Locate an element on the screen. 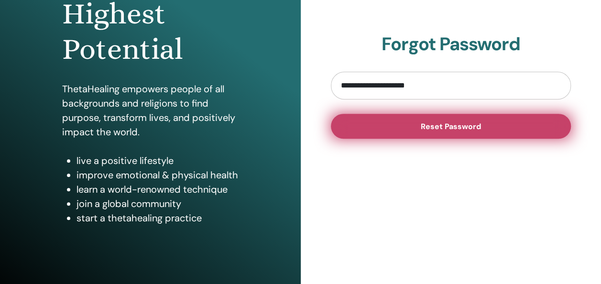 This screenshot has width=601, height=284. p: ThetaHealing empowers people of all backgrounds and religions to find purpose, transform lives, a... is located at coordinates (150, 111).